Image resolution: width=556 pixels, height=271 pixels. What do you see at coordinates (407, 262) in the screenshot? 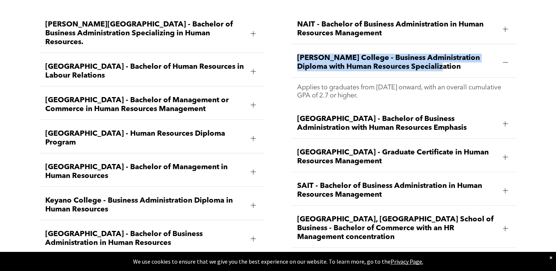
I see `a: Privacy Page.` at bounding box center [407, 262].